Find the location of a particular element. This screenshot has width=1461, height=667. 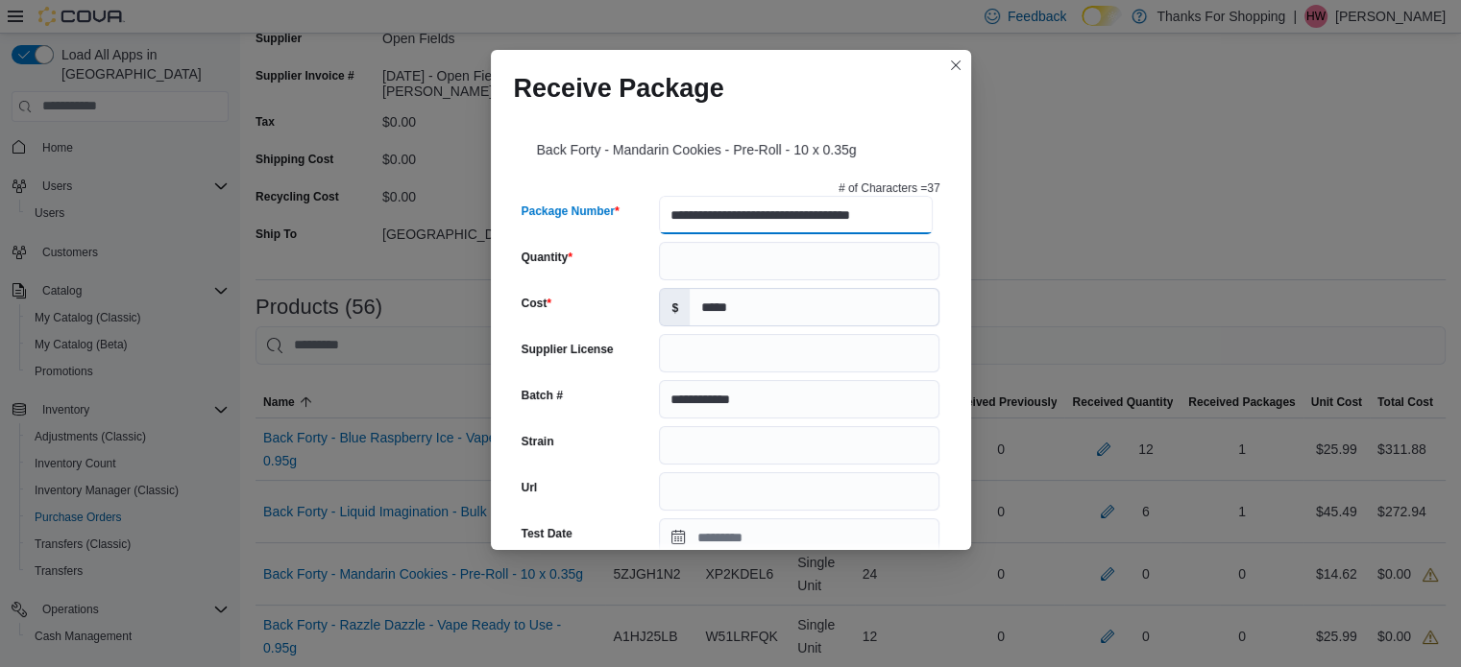

label: Quantity is located at coordinates (546, 257).